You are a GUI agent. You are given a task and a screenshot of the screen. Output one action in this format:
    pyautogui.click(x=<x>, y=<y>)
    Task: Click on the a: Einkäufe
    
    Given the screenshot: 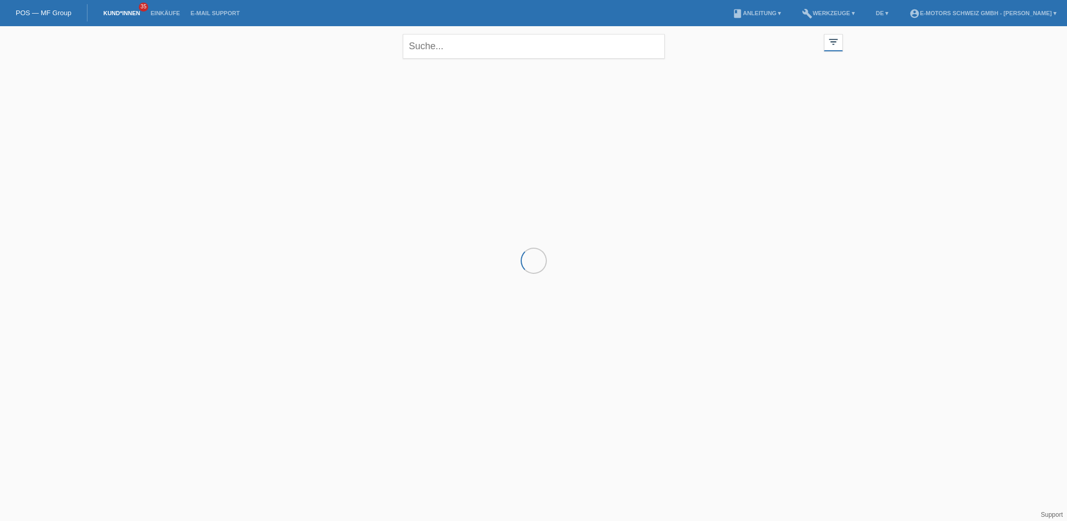 What is the action you would take?
    pyautogui.click(x=165, y=13)
    